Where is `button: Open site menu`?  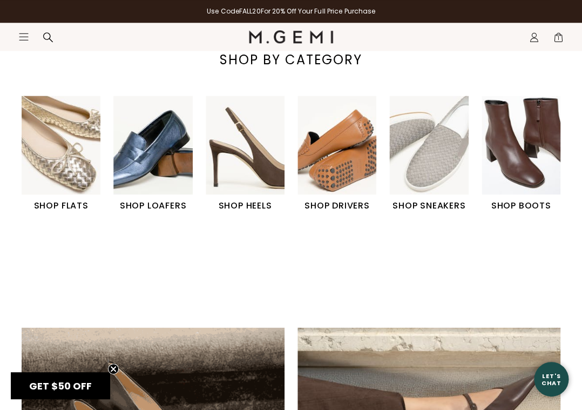
button: Open site menu is located at coordinates (24, 37).